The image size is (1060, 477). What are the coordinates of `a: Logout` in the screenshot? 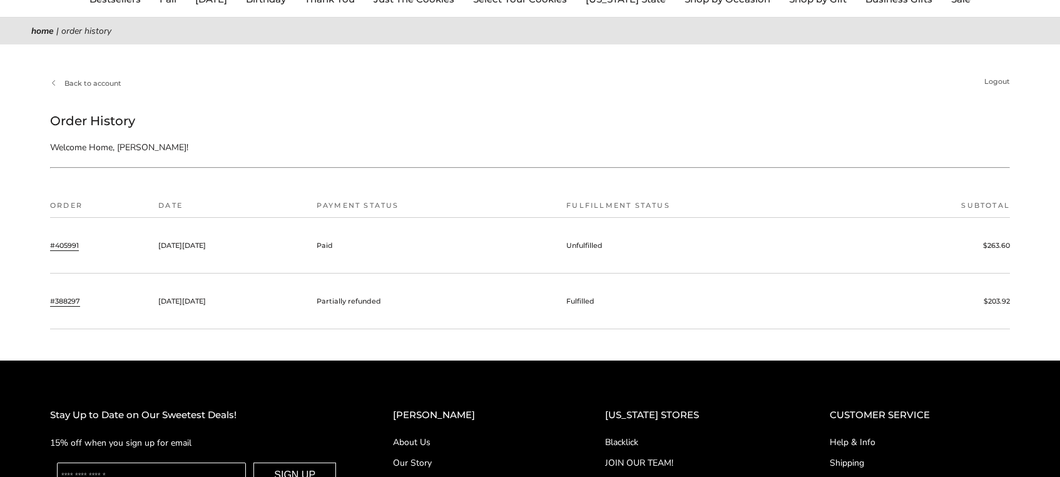 It's located at (997, 81).